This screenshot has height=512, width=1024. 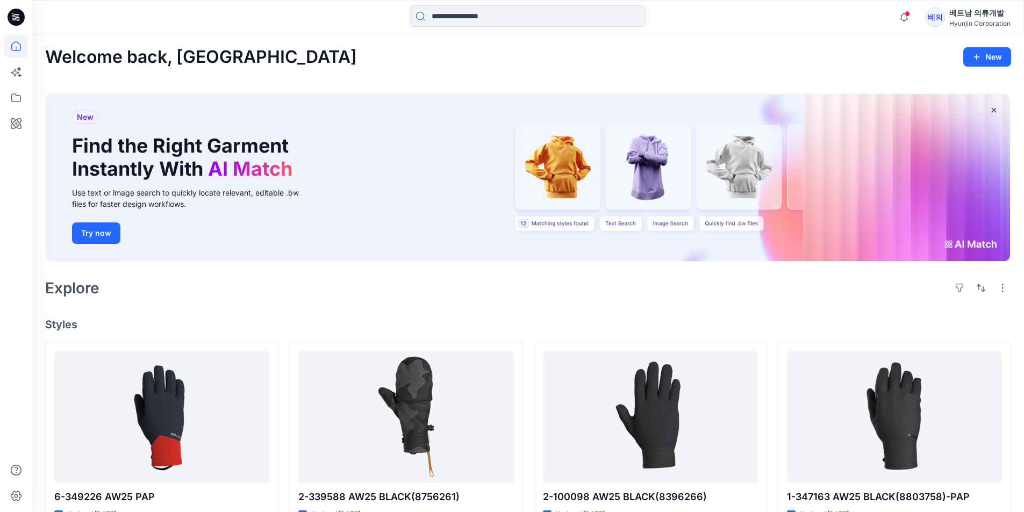 I want to click on button: Try now, so click(x=96, y=233).